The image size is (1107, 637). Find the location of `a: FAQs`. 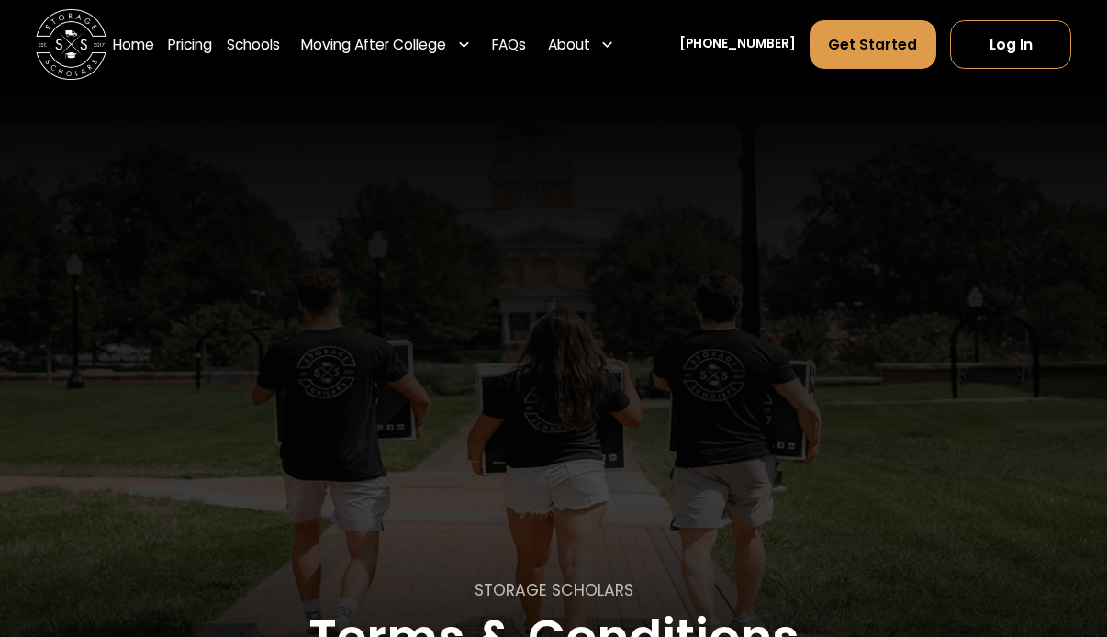

a: FAQs is located at coordinates (509, 44).